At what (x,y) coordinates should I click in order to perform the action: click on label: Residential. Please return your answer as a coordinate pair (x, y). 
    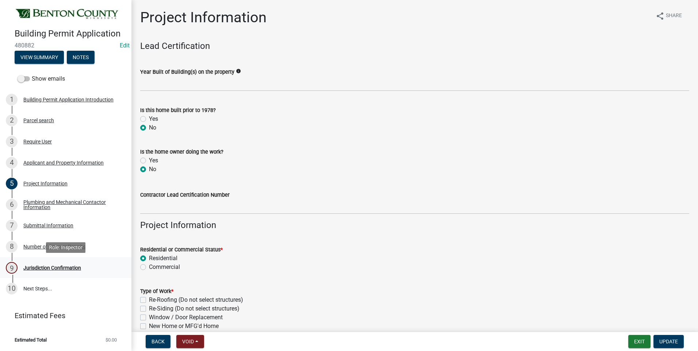
    Looking at the image, I should click on (163, 259).